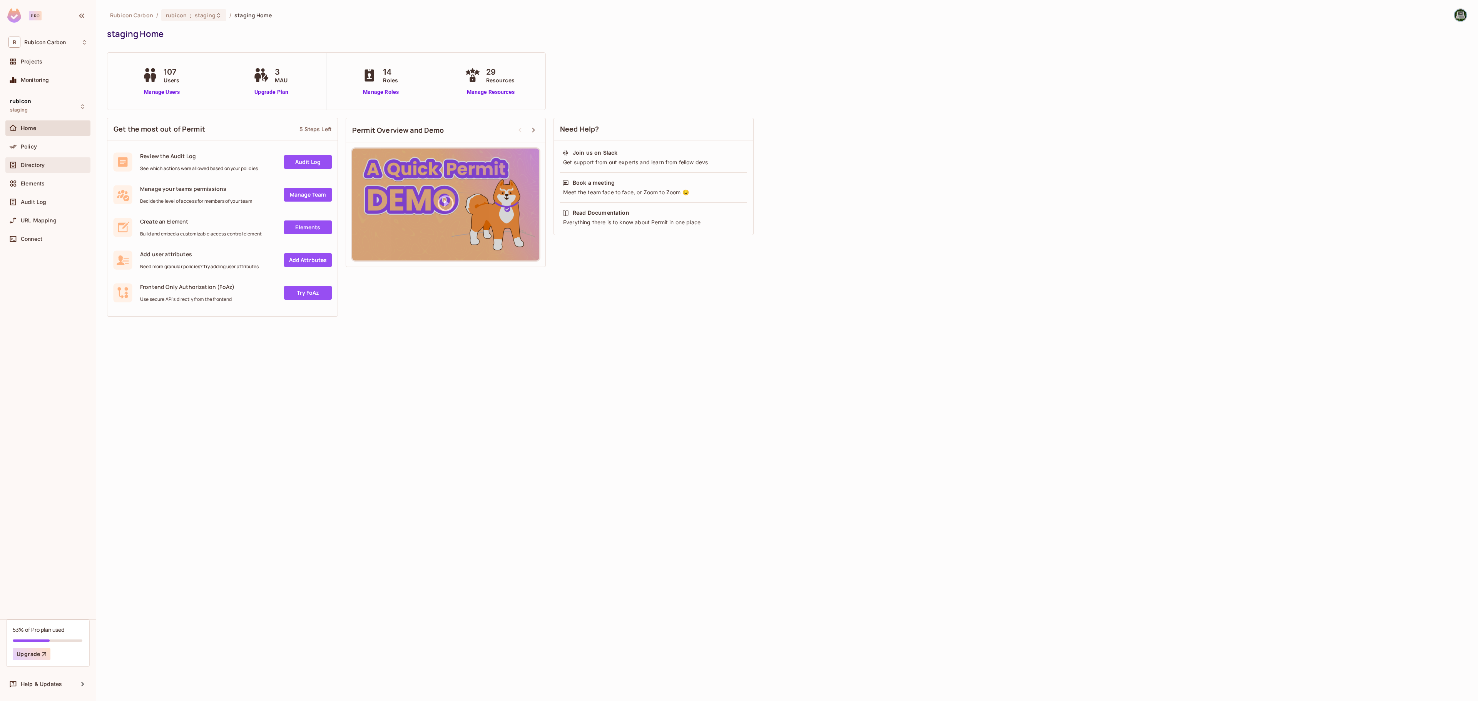 This screenshot has width=1478, height=701. I want to click on span: Policy, so click(29, 147).